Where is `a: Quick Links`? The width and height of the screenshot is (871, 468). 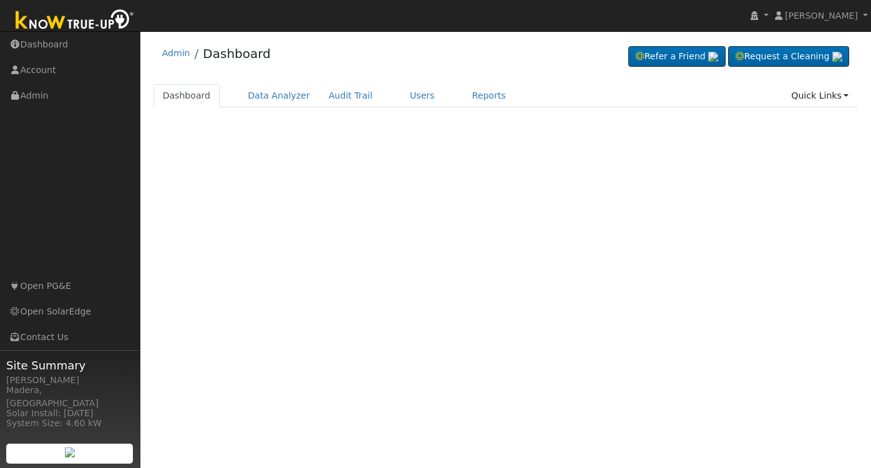 a: Quick Links is located at coordinates (820, 95).